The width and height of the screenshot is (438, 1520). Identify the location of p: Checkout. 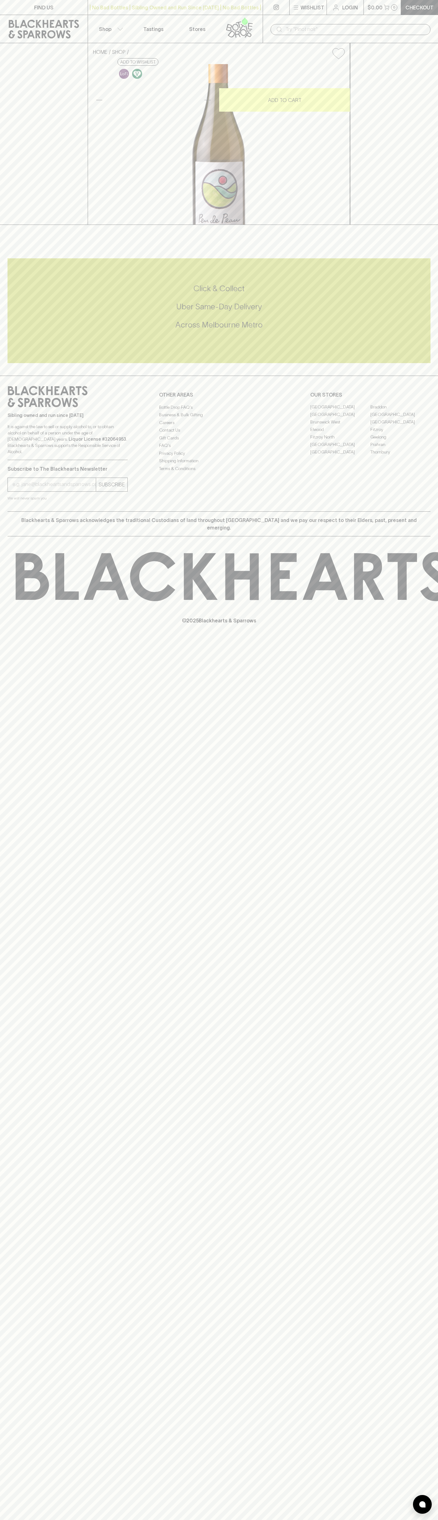
(419, 8).